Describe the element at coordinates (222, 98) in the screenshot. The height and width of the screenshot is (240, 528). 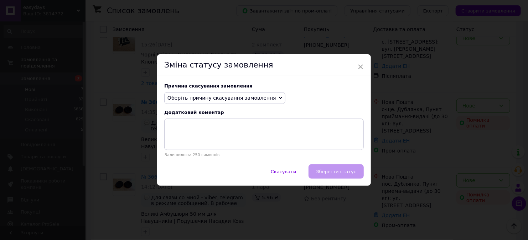
I see `span: Оберіть причину скасування замовлення` at that location.